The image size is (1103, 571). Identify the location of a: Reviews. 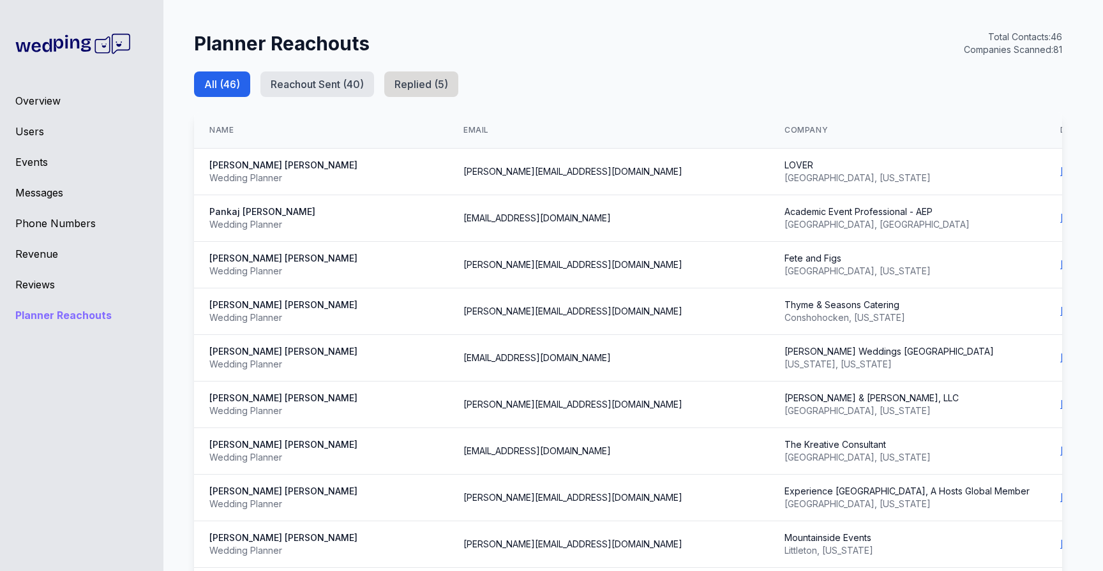
(82, 285).